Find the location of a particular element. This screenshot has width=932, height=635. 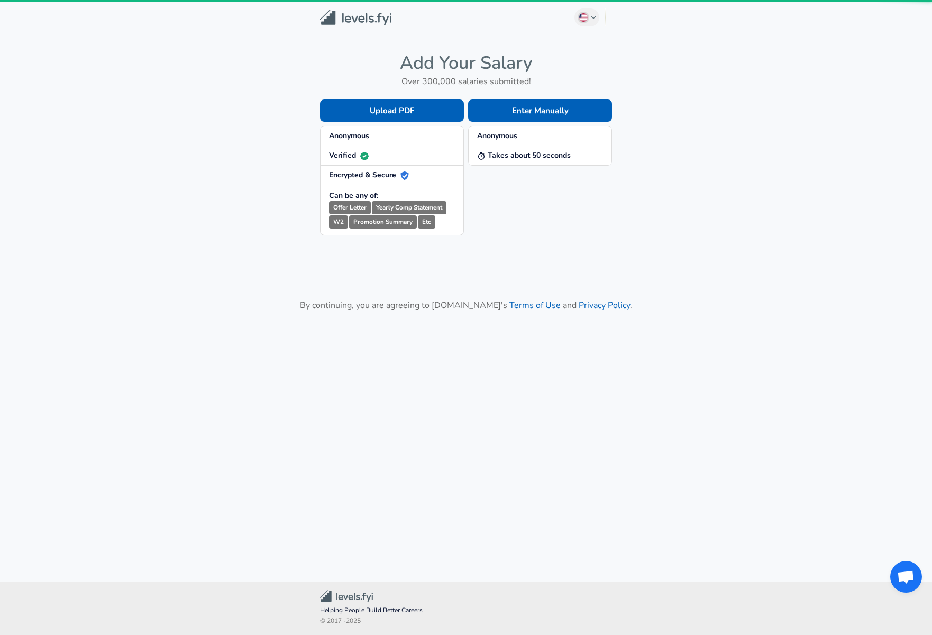

a: Privacy Policy is located at coordinates (604, 305).